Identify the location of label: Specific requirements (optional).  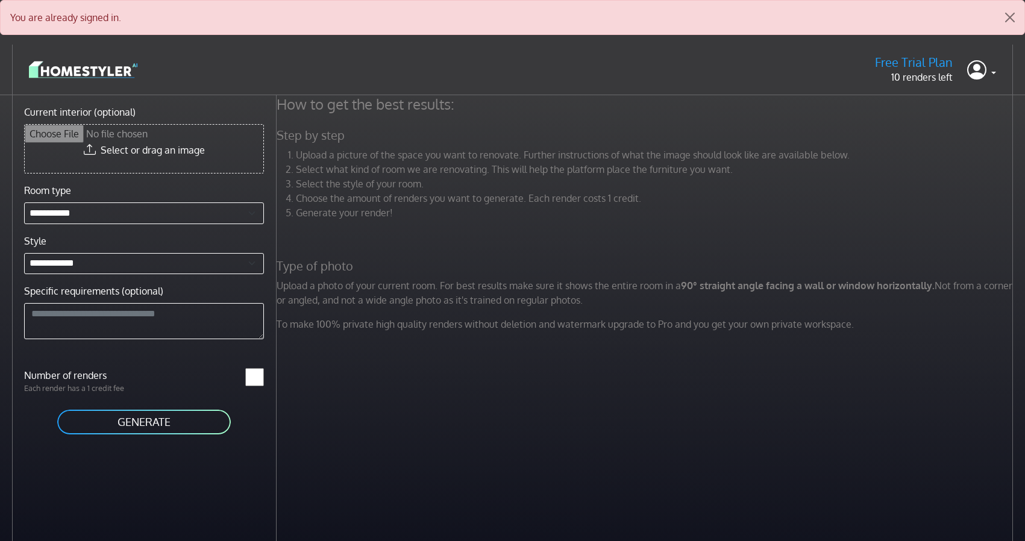
(93, 291).